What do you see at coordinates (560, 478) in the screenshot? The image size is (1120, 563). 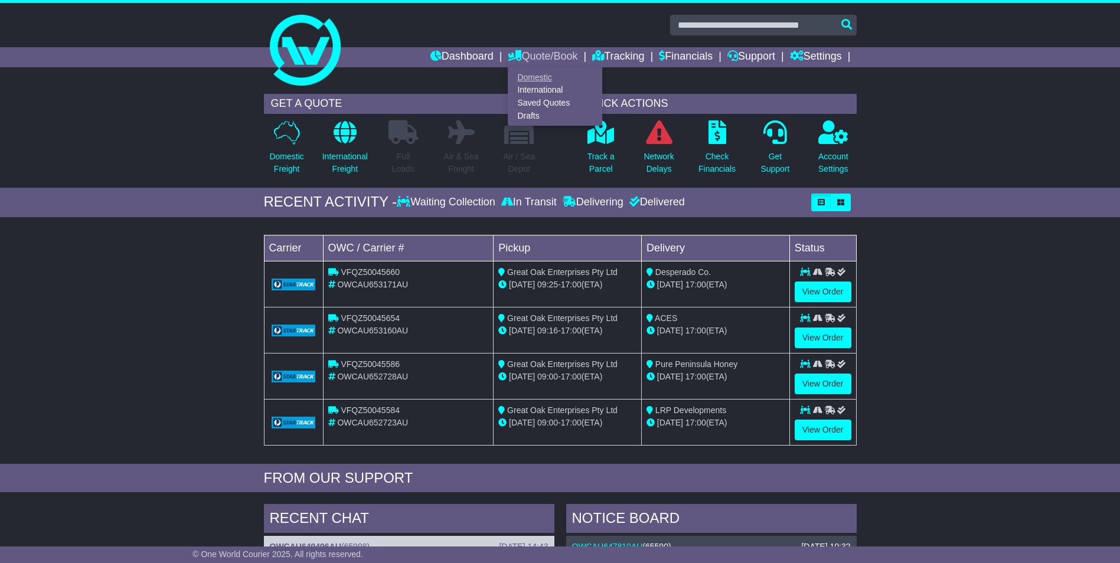 I see `div: FROM OUR SUPPORT` at bounding box center [560, 478].